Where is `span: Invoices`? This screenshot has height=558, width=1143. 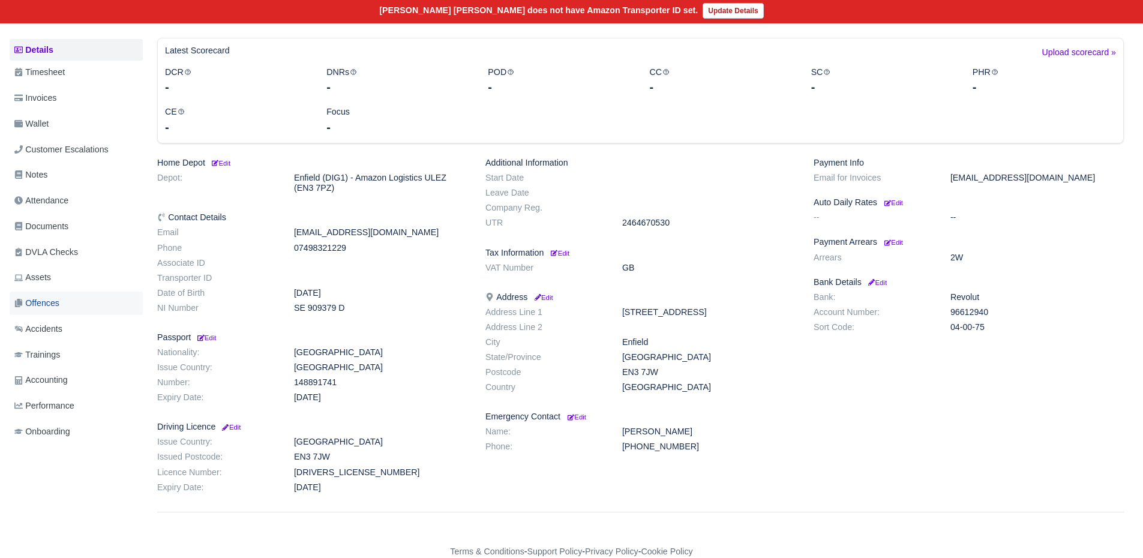 span: Invoices is located at coordinates (35, 98).